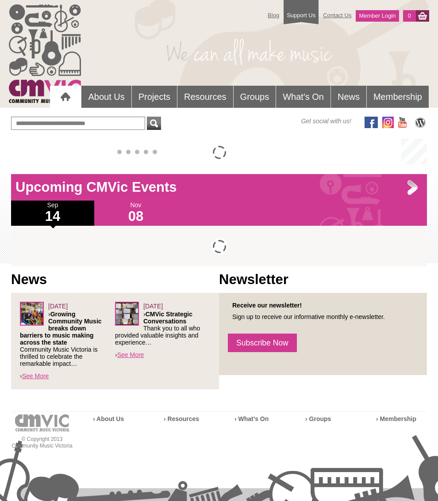 This screenshot has width=438, height=501. Describe the element at coordinates (162, 328) in the screenshot. I see `p: › Thank you to all who provided valuable insights and experience…` at that location.